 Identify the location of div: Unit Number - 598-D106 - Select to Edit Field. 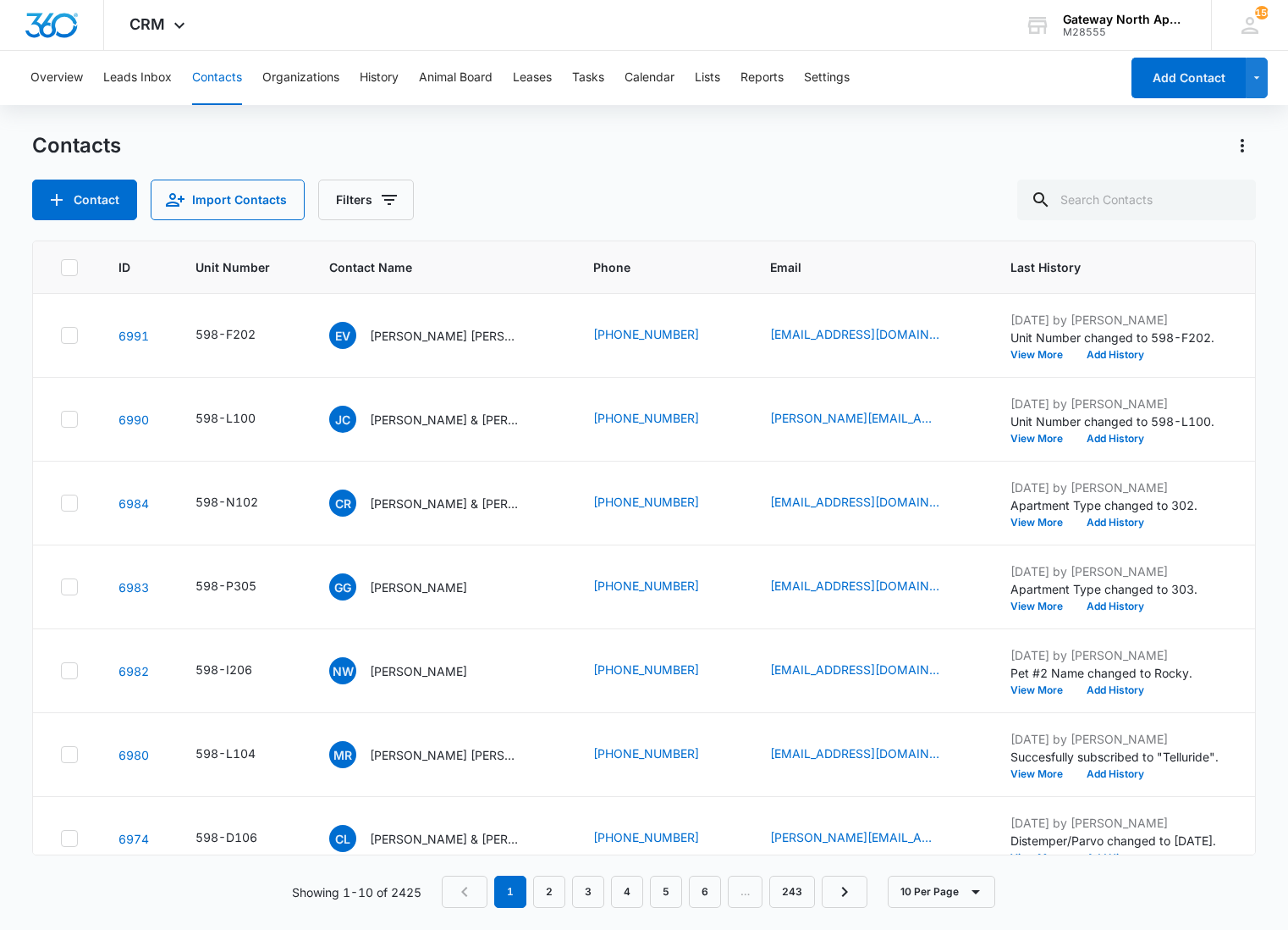
(241, 839).